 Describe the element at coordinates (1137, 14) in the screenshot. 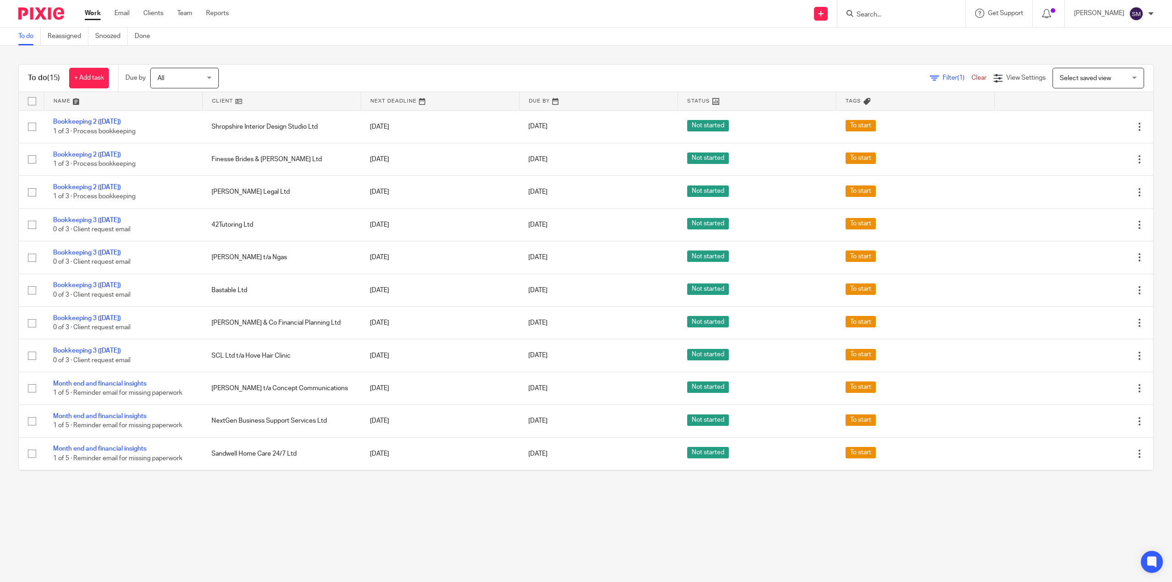

I see `img: svg%3E` at that location.